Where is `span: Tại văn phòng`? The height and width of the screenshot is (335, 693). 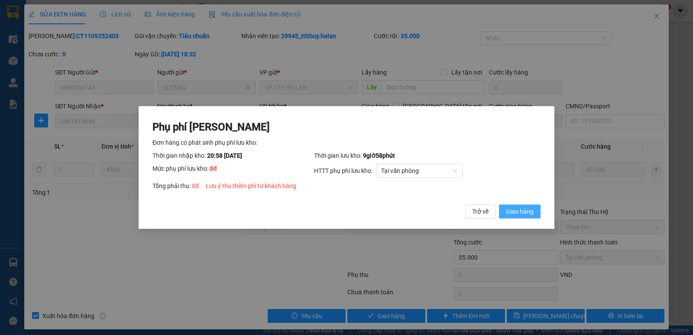
span: Tại văn phòng is located at coordinates (420, 171).